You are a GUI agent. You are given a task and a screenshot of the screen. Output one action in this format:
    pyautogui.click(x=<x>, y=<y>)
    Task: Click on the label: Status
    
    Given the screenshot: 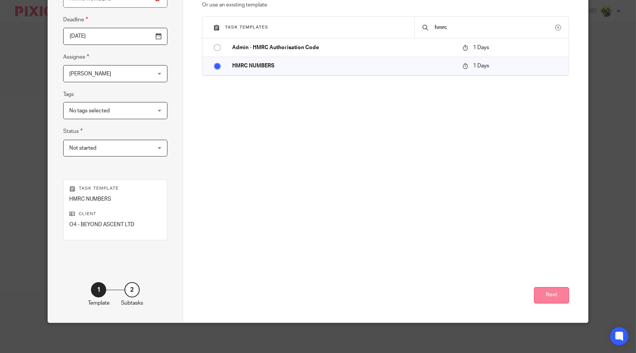 What is the action you would take?
    pyautogui.click(x=73, y=131)
    